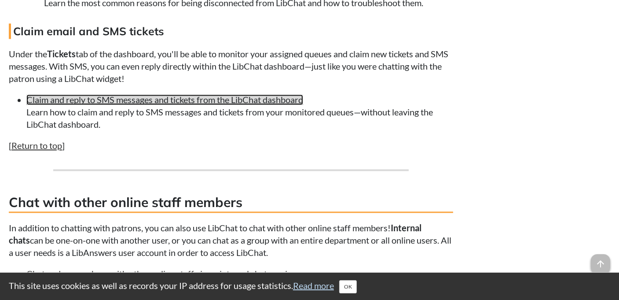 This screenshot has width=619, height=300. What do you see at coordinates (231, 203) in the screenshot?
I see `h3: Chat with other online staff members` at bounding box center [231, 203].